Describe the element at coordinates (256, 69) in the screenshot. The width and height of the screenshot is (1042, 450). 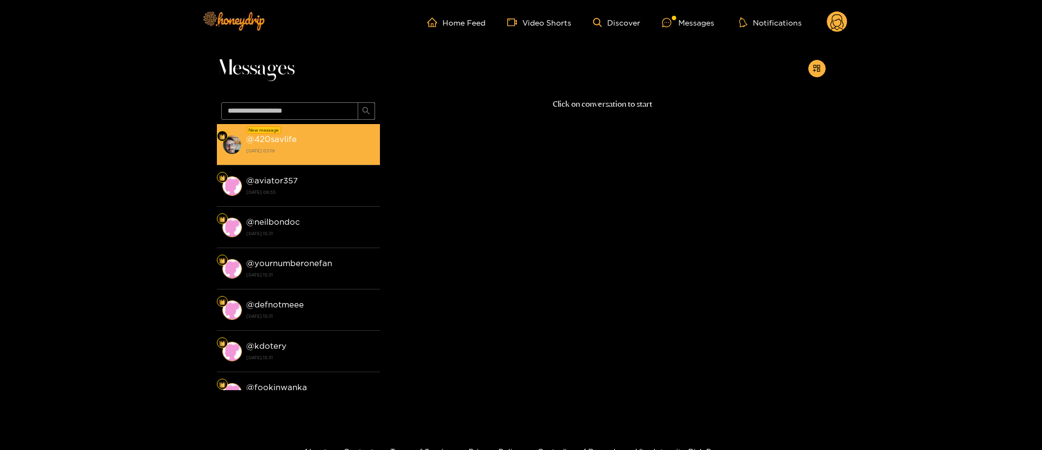
I see `span: Messages` at that location.